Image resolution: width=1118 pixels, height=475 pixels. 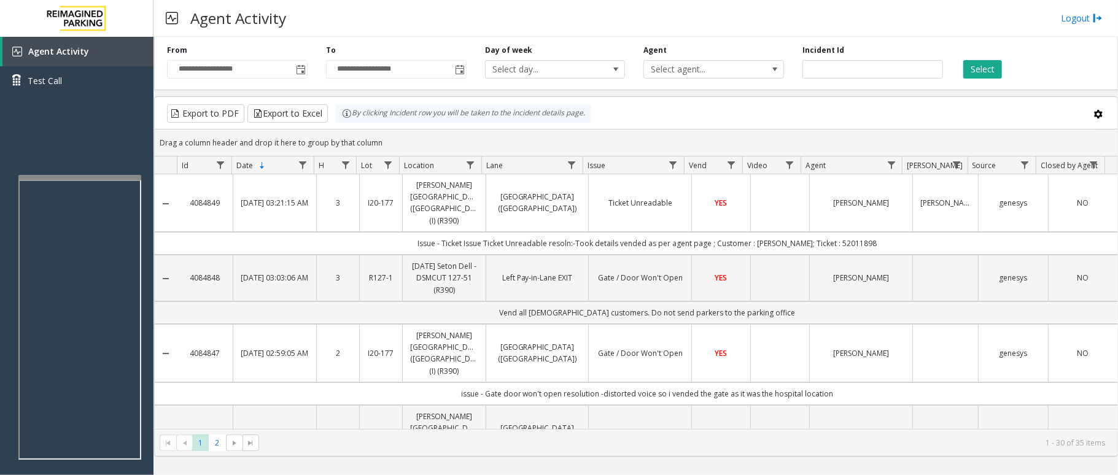 What do you see at coordinates (572, 165) in the screenshot?
I see `a: Lane Filter Menu` at bounding box center [572, 165].